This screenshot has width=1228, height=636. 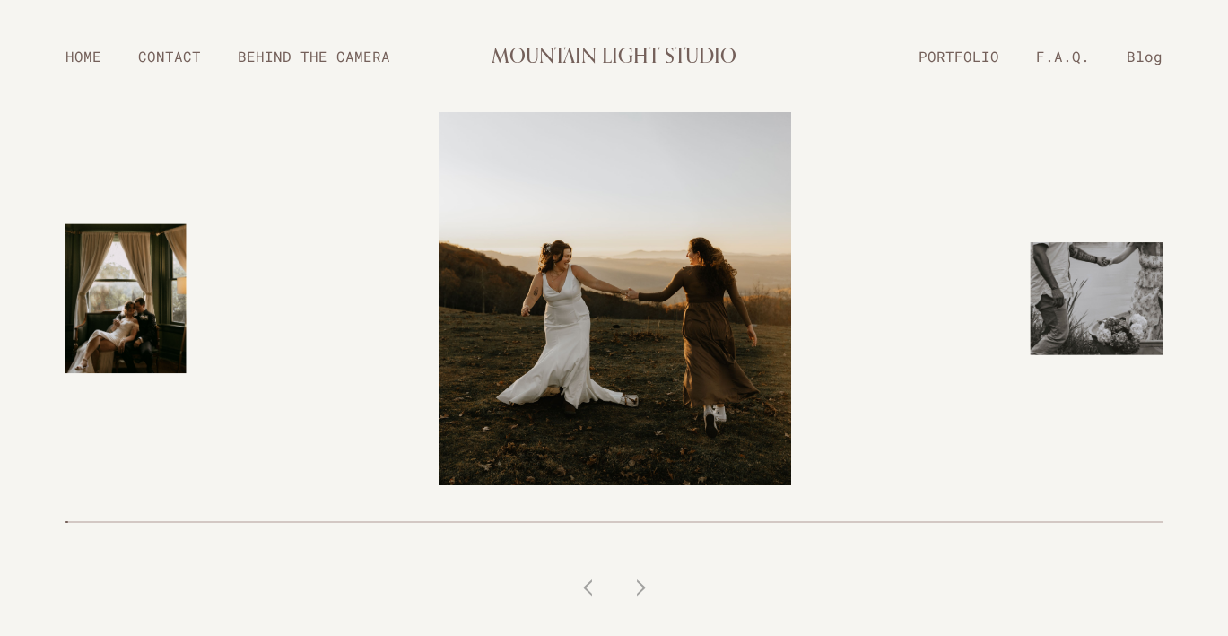 What do you see at coordinates (313, 56) in the screenshot?
I see `a: BEHIND THE CAMERA` at bounding box center [313, 56].